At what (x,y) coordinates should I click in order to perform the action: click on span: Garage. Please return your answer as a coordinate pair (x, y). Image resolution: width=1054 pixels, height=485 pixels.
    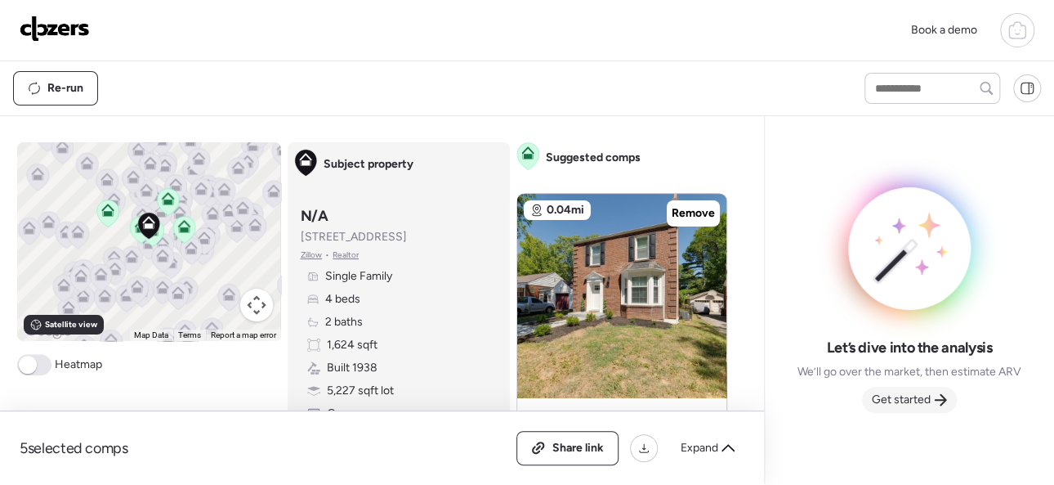
    Looking at the image, I should click on (346, 413).